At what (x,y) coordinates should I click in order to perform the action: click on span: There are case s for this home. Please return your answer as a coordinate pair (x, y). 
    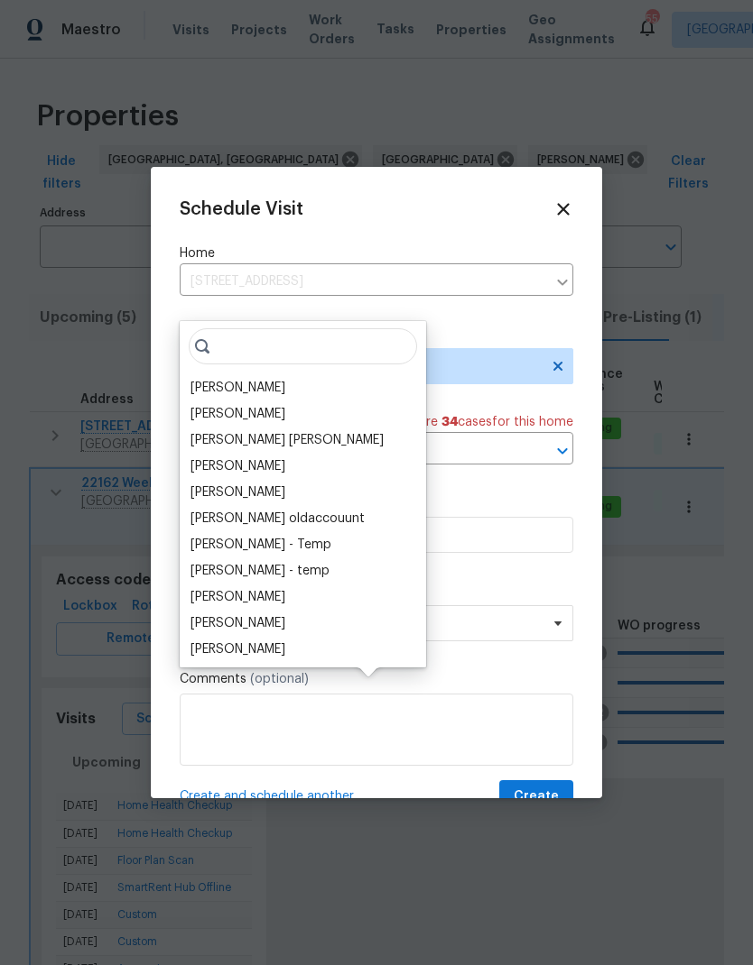
    Looking at the image, I should click on (478, 422).